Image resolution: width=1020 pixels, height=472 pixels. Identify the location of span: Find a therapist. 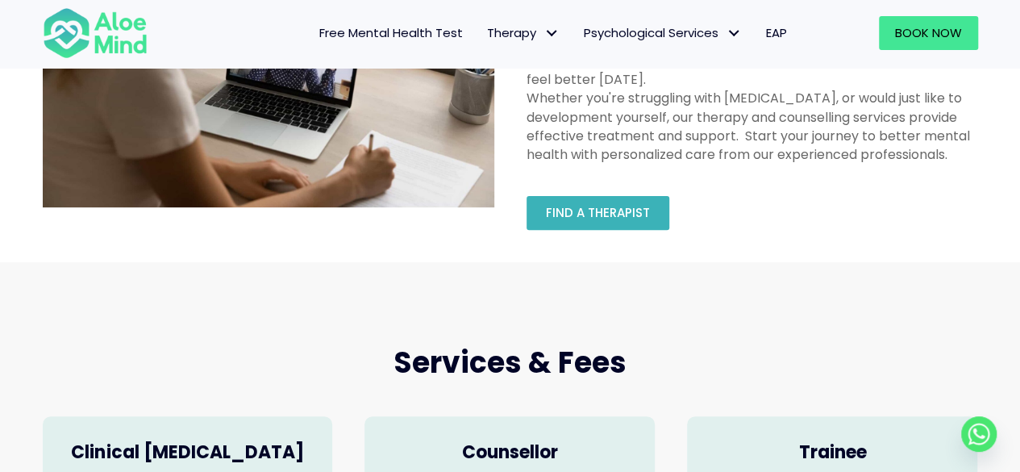
(597, 212).